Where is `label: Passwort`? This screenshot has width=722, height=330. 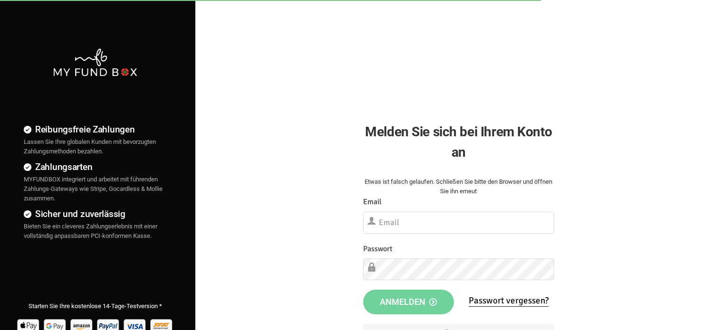
label: Passwort is located at coordinates (378, 249).